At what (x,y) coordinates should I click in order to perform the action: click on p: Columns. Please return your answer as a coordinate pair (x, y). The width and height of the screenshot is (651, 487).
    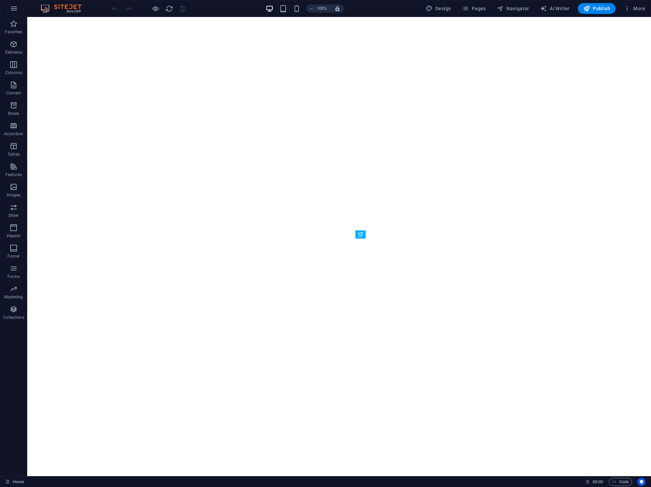
    Looking at the image, I should click on (14, 73).